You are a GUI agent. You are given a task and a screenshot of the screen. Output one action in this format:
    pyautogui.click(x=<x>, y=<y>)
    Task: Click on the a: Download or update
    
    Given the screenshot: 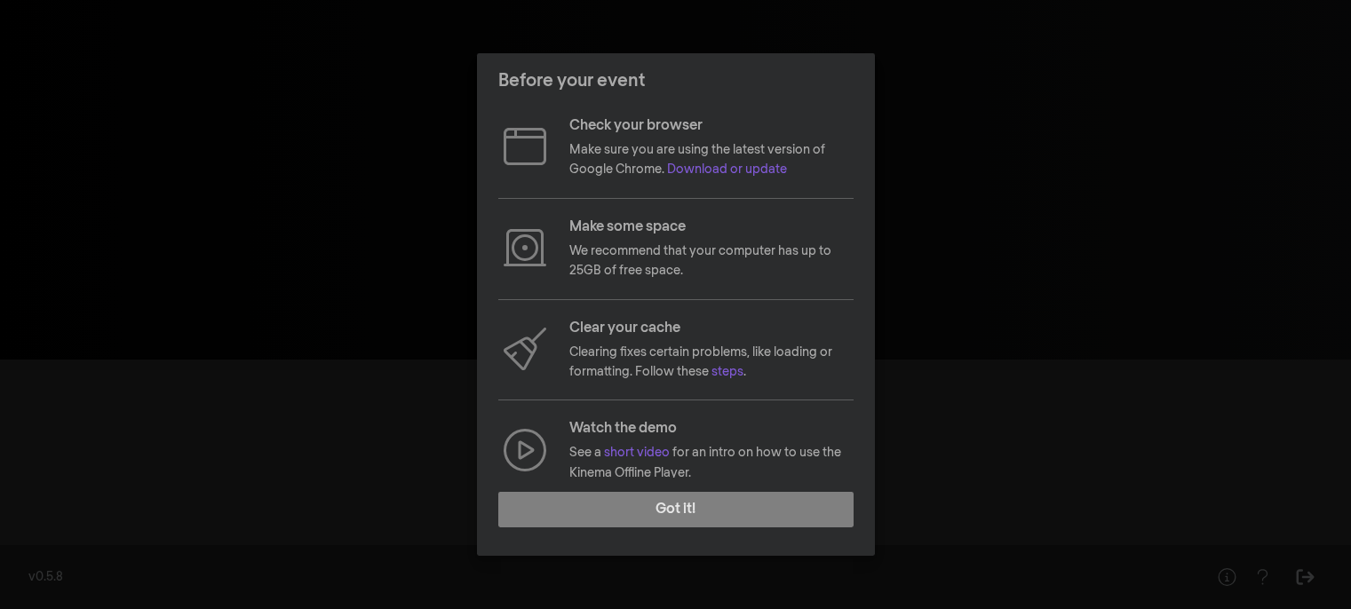 What is the action you would take?
    pyautogui.click(x=727, y=170)
    